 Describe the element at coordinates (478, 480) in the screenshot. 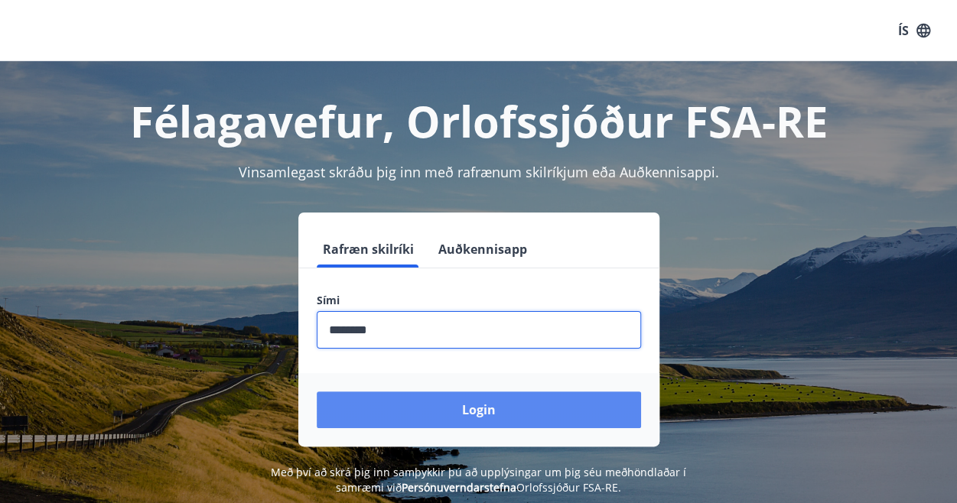

I see `span: Með því að skrá þig inn samþykkir þú að upplýsingar um þig séu meðhöndlaðar í samræmi við Orlofss...` at that location.